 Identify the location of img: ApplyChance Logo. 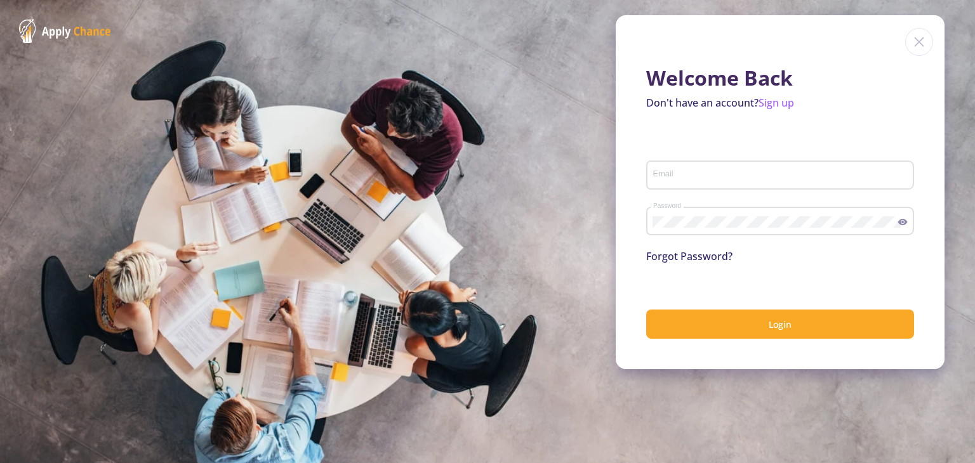
(65, 31).